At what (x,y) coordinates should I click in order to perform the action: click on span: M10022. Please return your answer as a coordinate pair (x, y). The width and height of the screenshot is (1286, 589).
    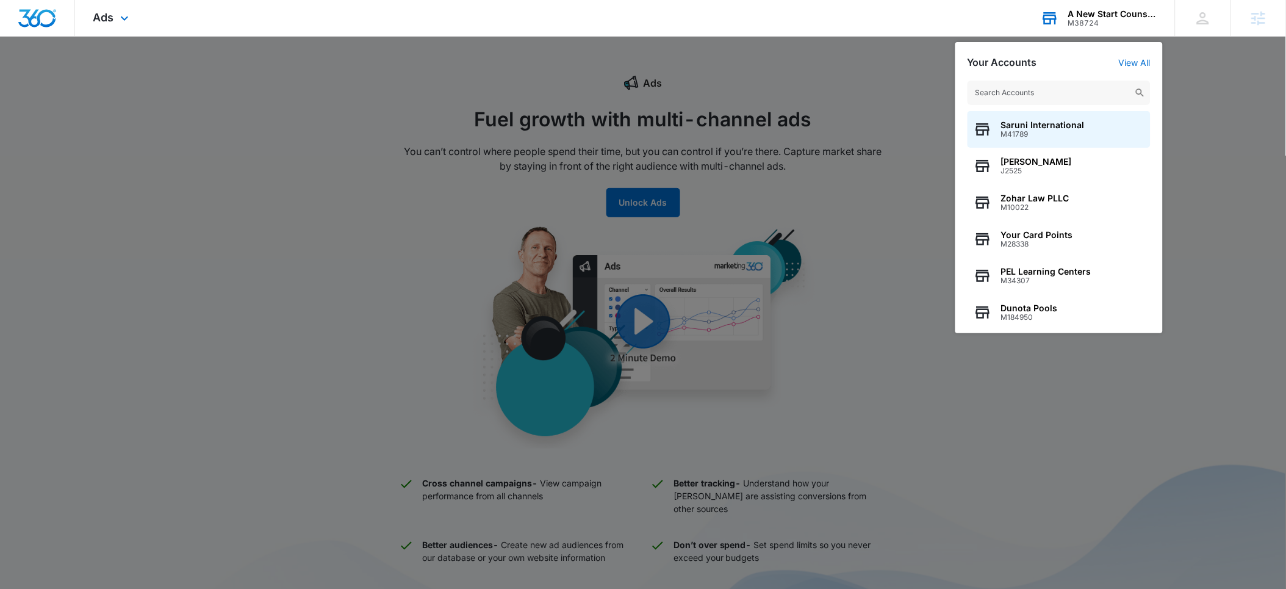
    Looking at the image, I should click on (1035, 207).